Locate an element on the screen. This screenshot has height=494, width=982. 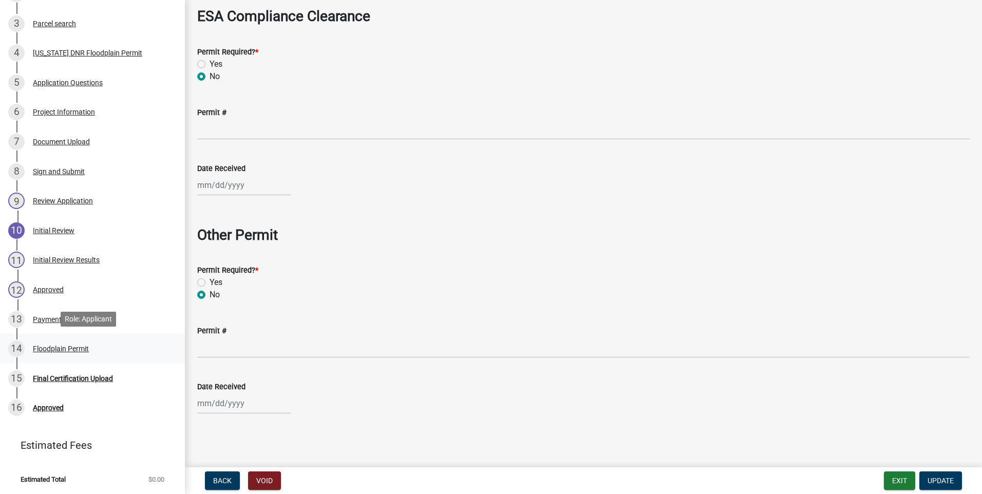
div: 12 is located at coordinates (16, 290).